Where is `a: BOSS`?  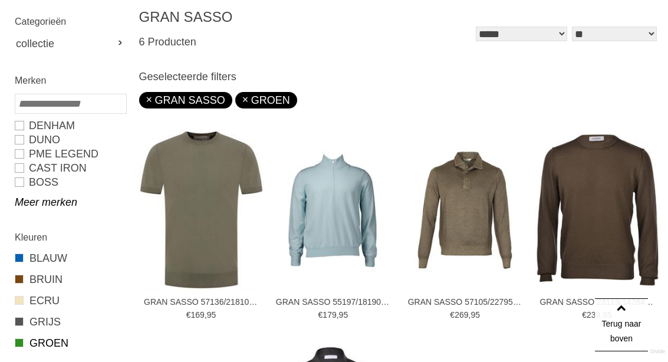 a: BOSS is located at coordinates (70, 182).